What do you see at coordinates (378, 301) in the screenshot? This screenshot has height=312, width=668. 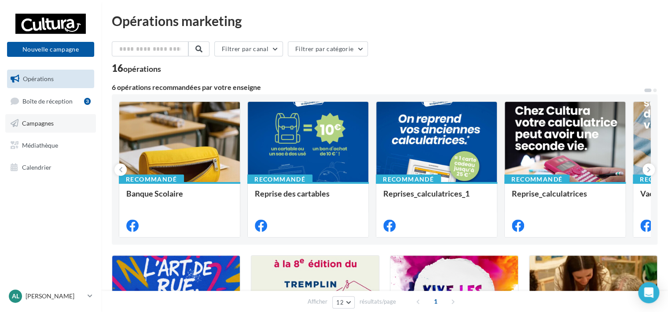 I see `span: résultats/page` at bounding box center [378, 301].